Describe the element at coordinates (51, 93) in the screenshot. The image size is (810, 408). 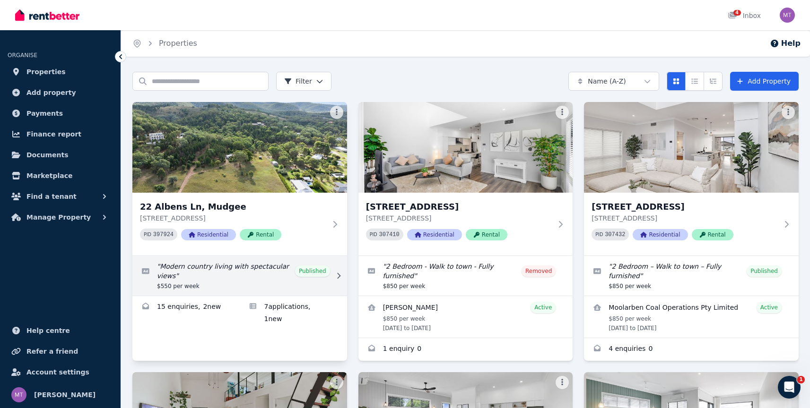
I see `span: Add property` at that location.